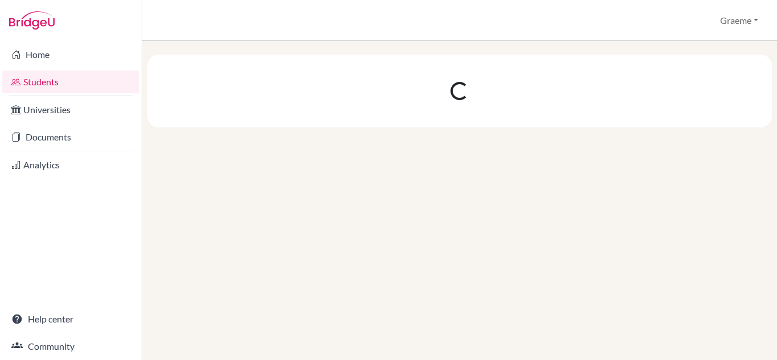 This screenshot has width=777, height=360. I want to click on a: Help center, so click(71, 319).